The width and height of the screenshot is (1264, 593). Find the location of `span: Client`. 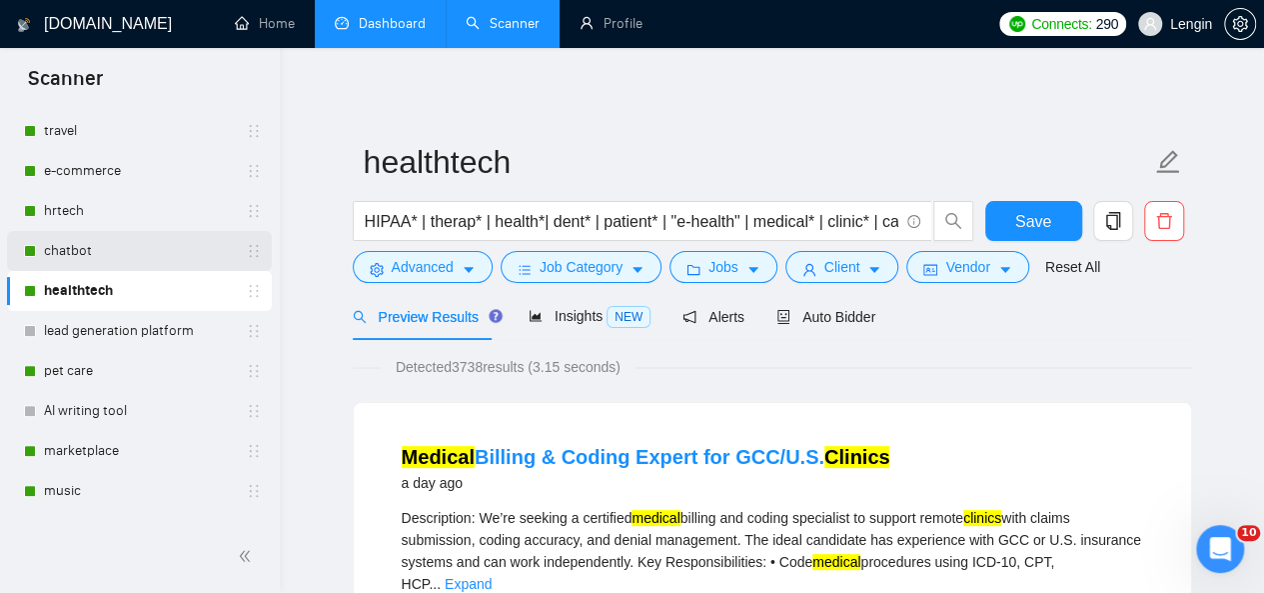

span: Client is located at coordinates (842, 267).